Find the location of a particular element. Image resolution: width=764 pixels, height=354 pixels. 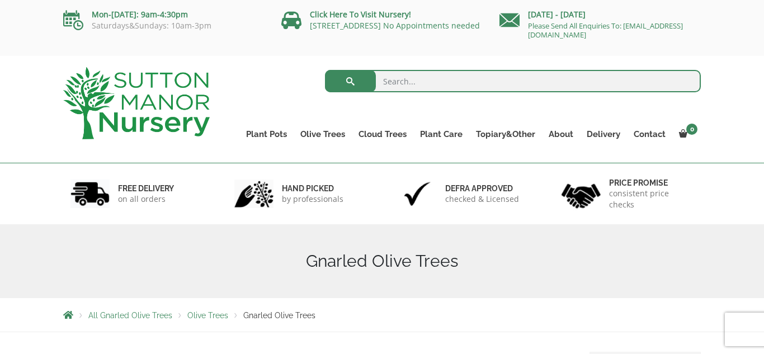

h6: Price promise is located at coordinates (651, 183).